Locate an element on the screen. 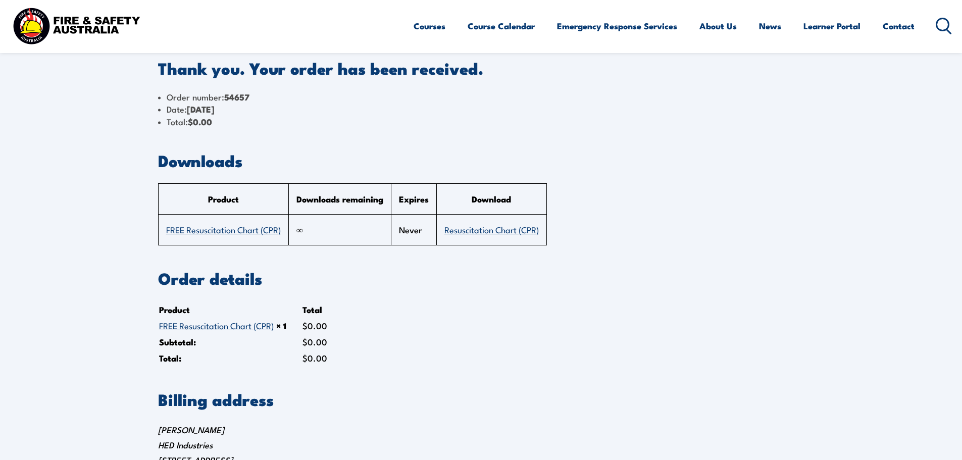 The width and height of the screenshot is (962, 460). p: Thank you. Your order has been received. is located at coordinates (481, 68).